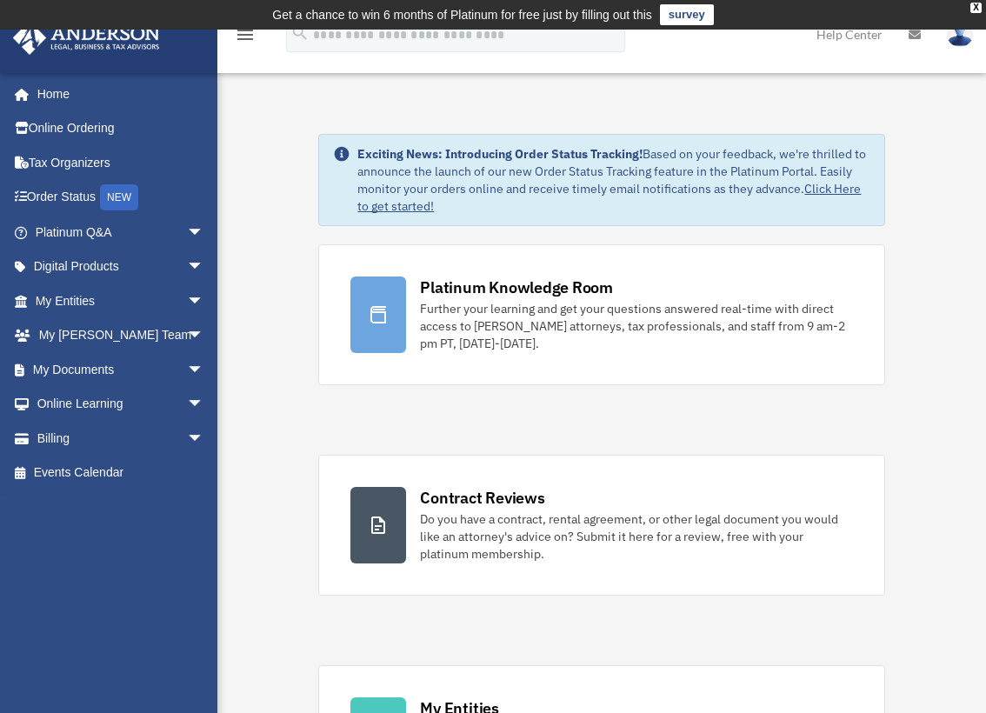 This screenshot has height=713, width=986. I want to click on i: menu, so click(245, 35).